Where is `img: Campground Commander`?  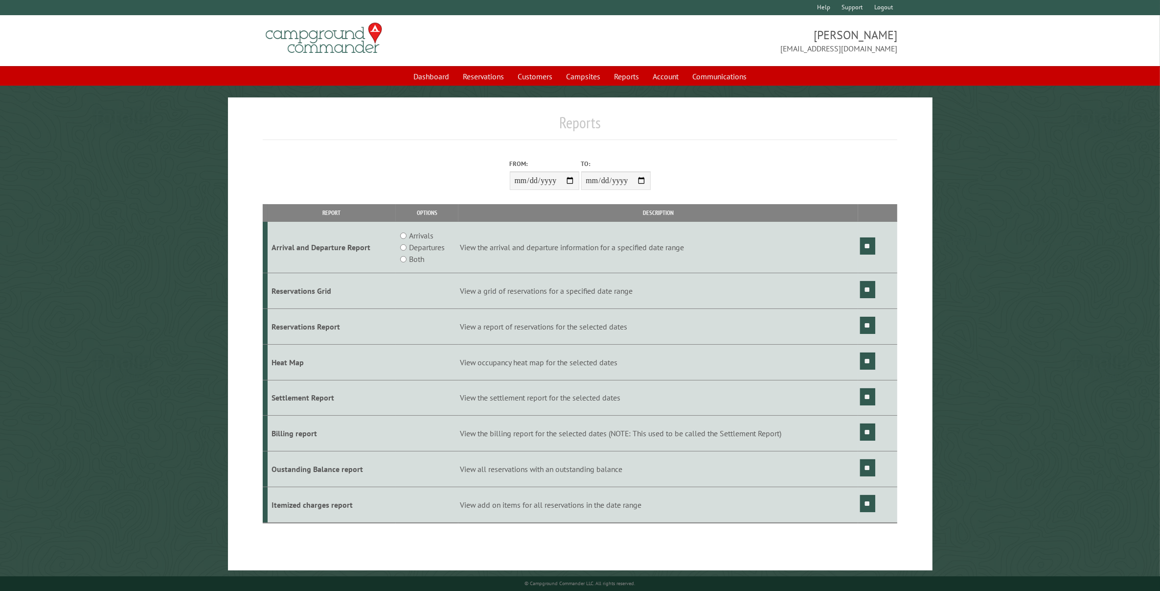 img: Campground Commander is located at coordinates (324, 38).